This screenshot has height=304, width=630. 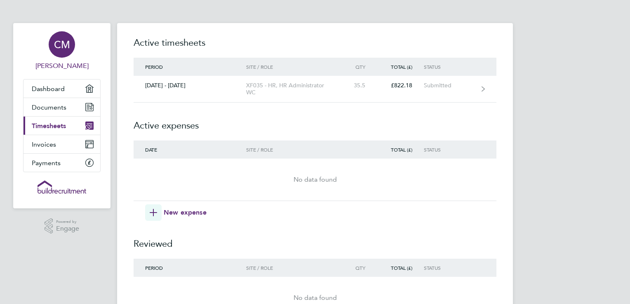 I want to click on div: £822.18, so click(x=400, y=85).